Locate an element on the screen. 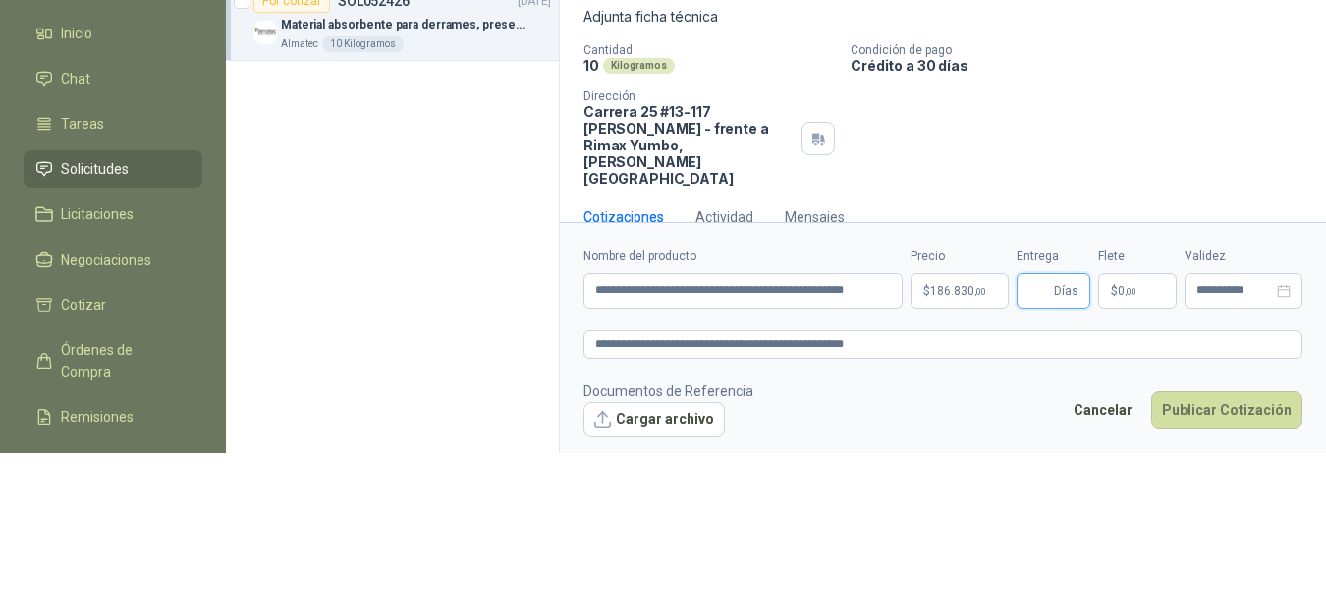 Image resolution: width=1326 pixels, height=589 pixels. p: Documentos de Referencia is located at coordinates (668, 391).